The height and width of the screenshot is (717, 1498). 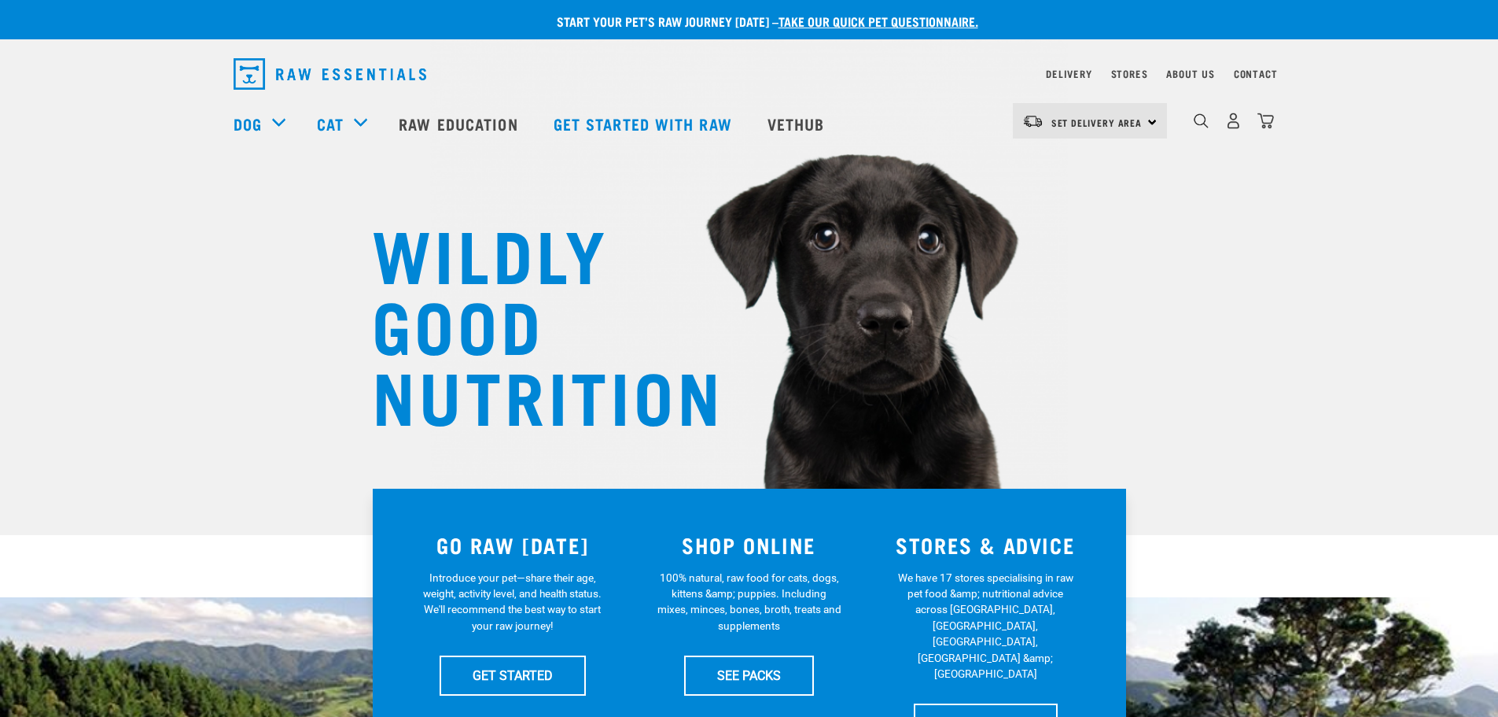 I want to click on a: Get started with Raw, so click(x=645, y=123).